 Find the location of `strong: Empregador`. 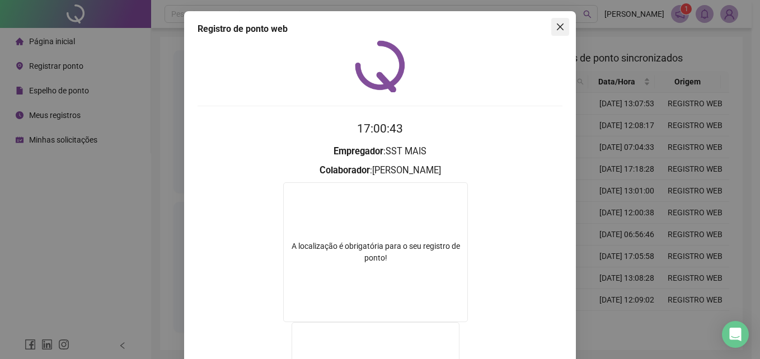

strong: Empregador is located at coordinates (358, 151).